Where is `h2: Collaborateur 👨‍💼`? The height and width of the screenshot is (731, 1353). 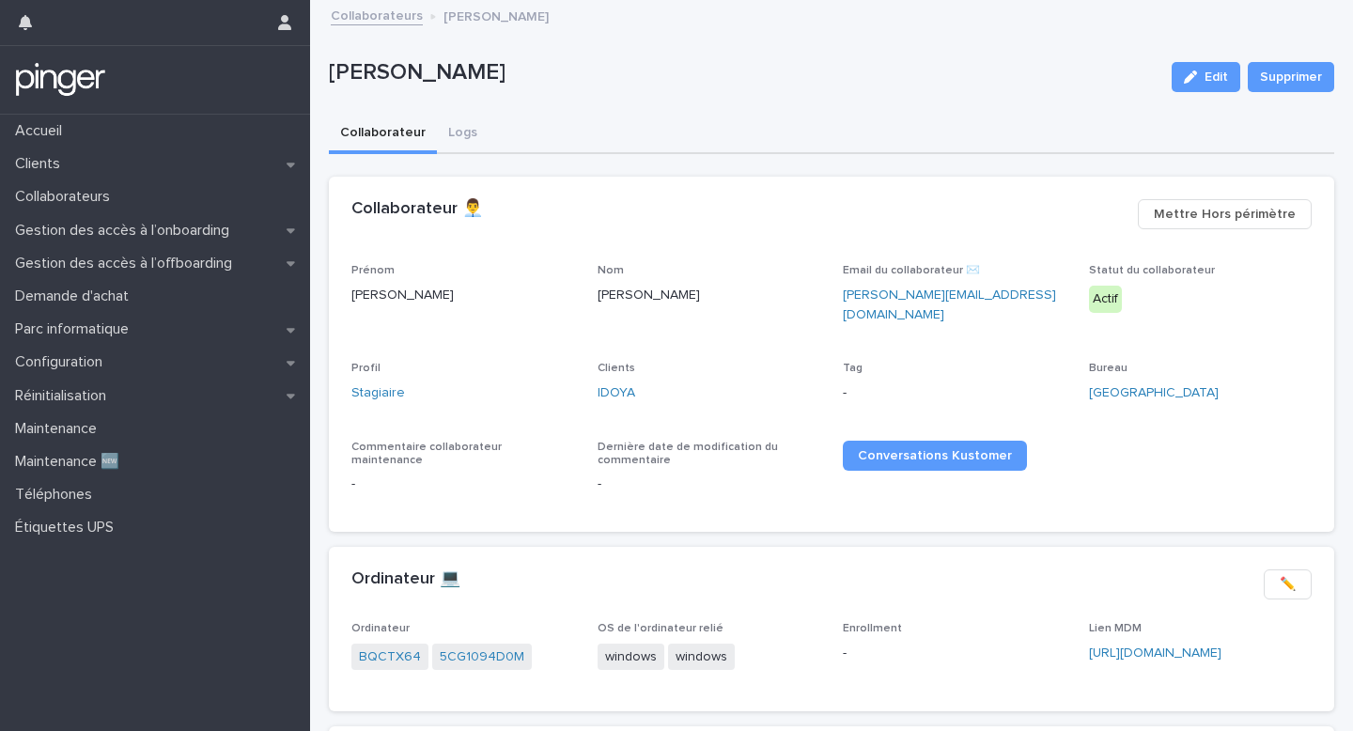
h2: Collaborateur 👨‍💼 is located at coordinates (417, 210).